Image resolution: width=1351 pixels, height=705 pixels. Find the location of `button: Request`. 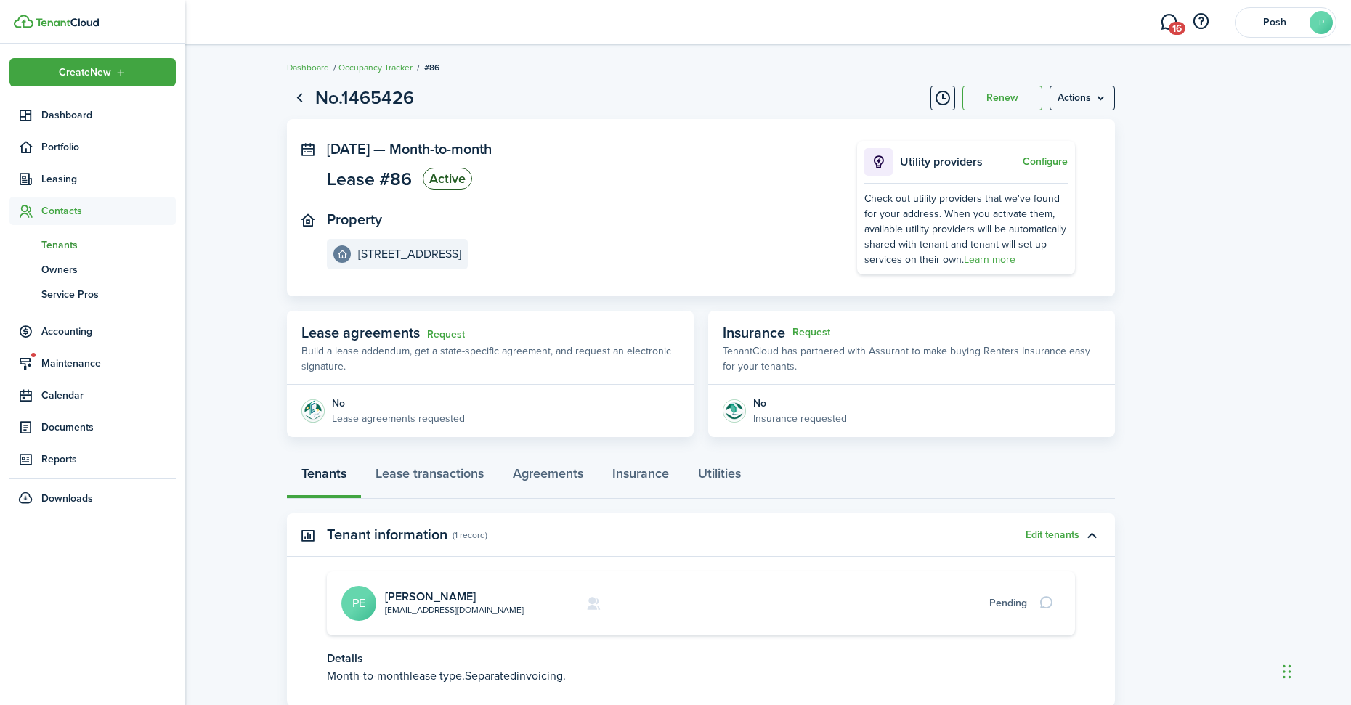

button: Request is located at coordinates (811, 333).